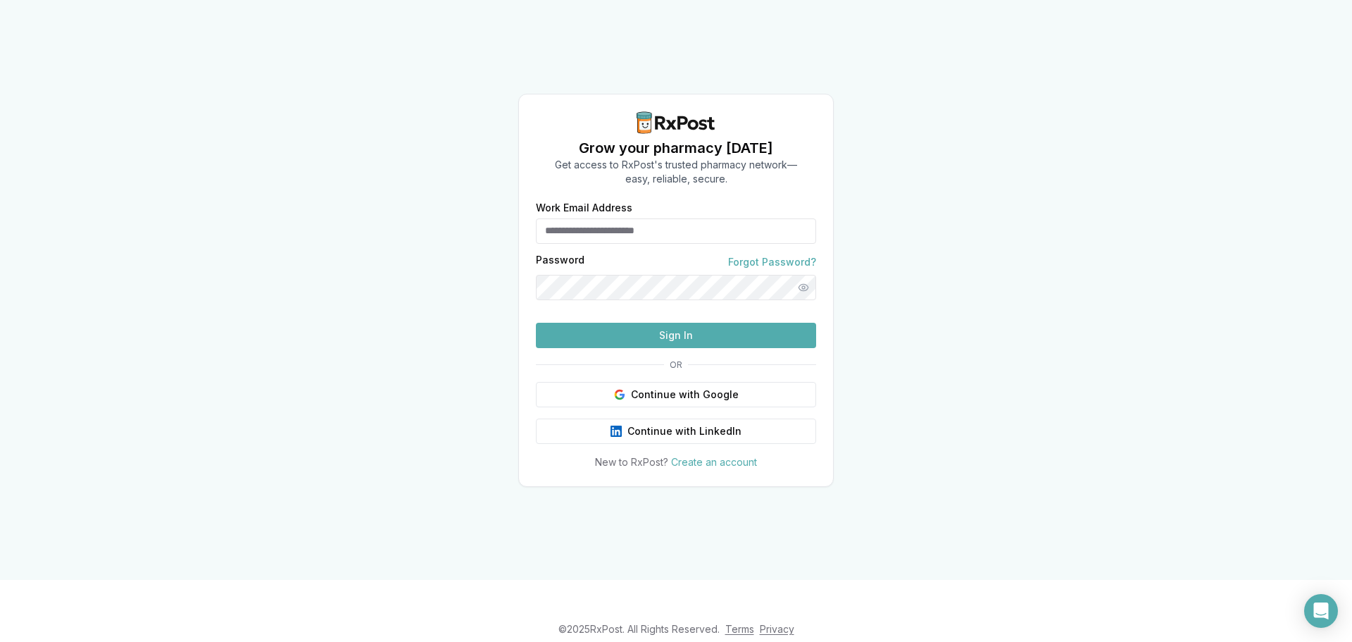 The height and width of the screenshot is (642, 1352). Describe the element at coordinates (676, 335) in the screenshot. I see `button: Sign In` at that location.